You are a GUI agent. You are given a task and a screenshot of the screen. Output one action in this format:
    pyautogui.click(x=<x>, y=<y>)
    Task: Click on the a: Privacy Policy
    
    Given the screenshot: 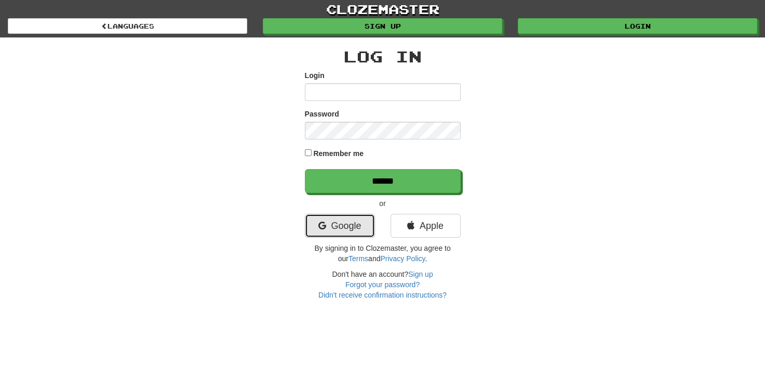 What is the action you would take?
    pyautogui.click(x=403, y=258)
    